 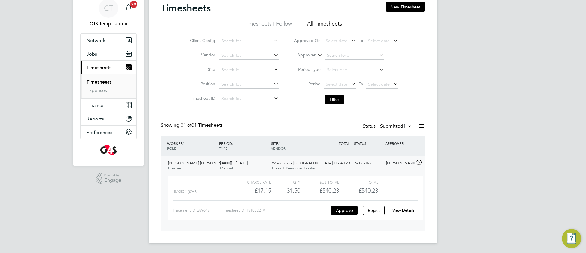 I want to click on button: Timesheets, so click(x=108, y=67).